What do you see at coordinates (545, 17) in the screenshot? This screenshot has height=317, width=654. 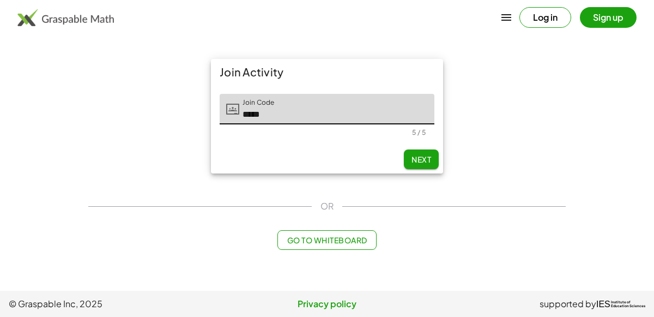 I see `button: Log in` at bounding box center [545, 17].